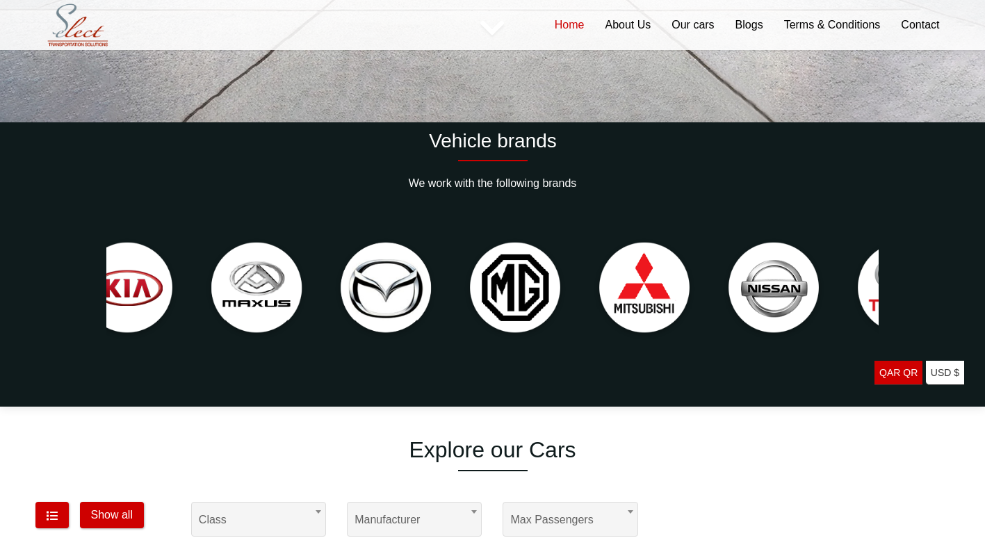  Describe the element at coordinates (493, 450) in the screenshot. I see `h1: Explore our Cars` at that location.